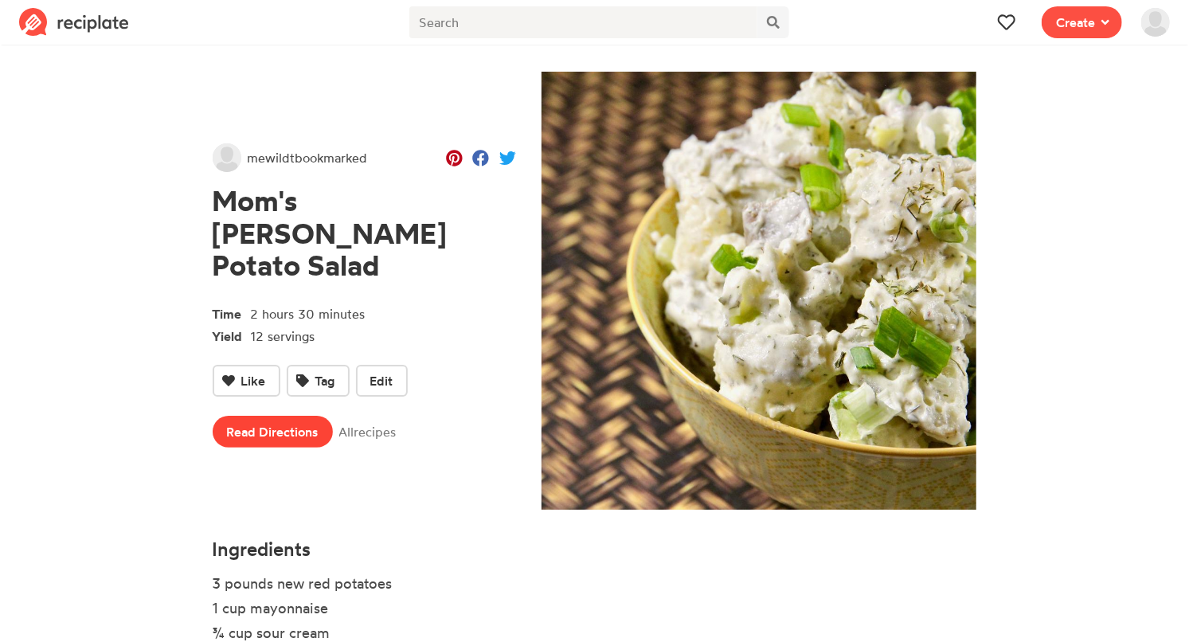 This screenshot has height=642, width=1189. What do you see at coordinates (381, 381) in the screenshot?
I see `span: Edit` at bounding box center [381, 381].